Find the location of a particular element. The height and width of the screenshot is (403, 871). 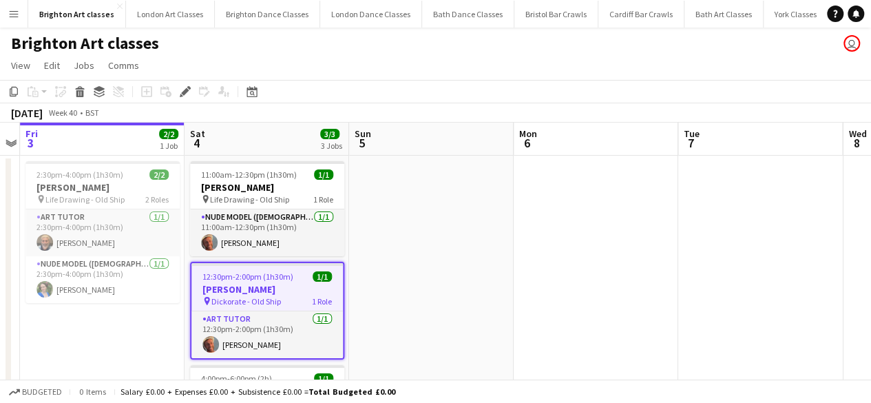

a: View is located at coordinates (21, 65).